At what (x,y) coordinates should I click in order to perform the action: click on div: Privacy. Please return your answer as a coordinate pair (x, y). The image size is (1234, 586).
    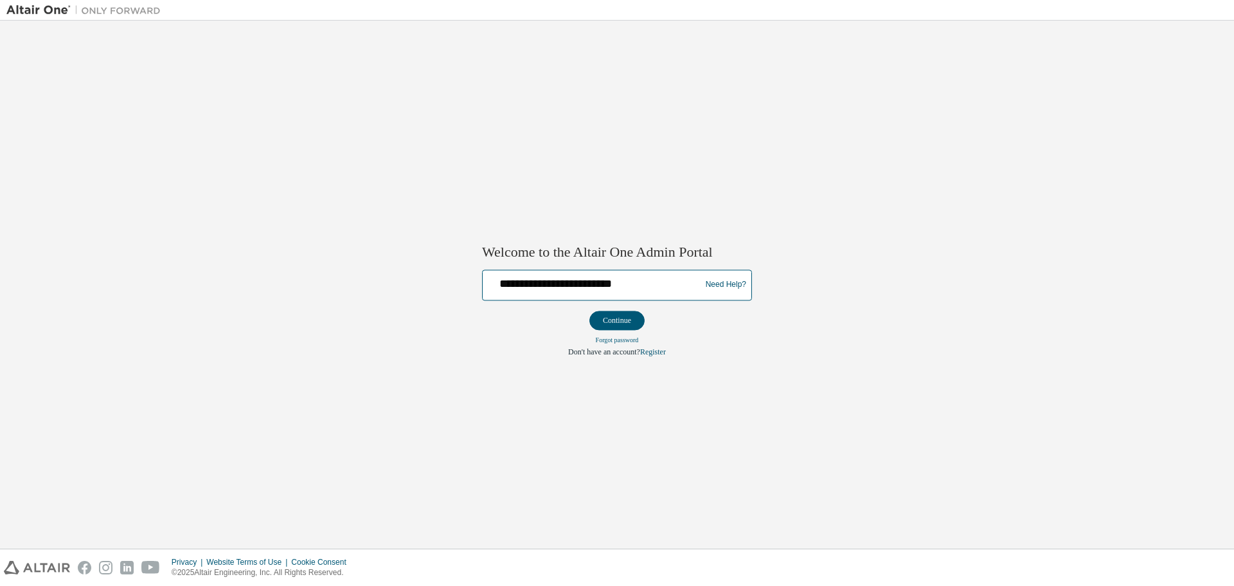
    Looking at the image, I should click on (189, 562).